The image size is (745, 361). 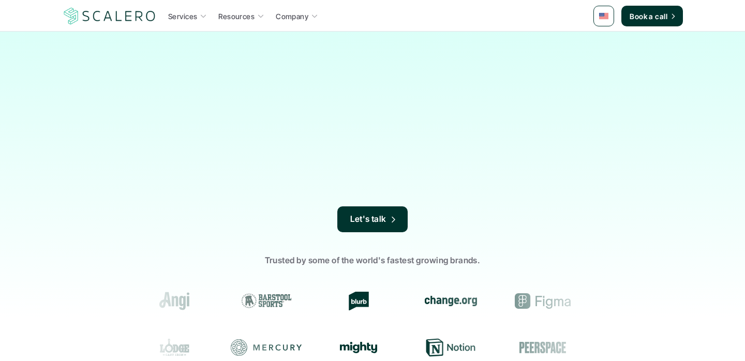 I want to click on p: Let's talk, so click(x=368, y=219).